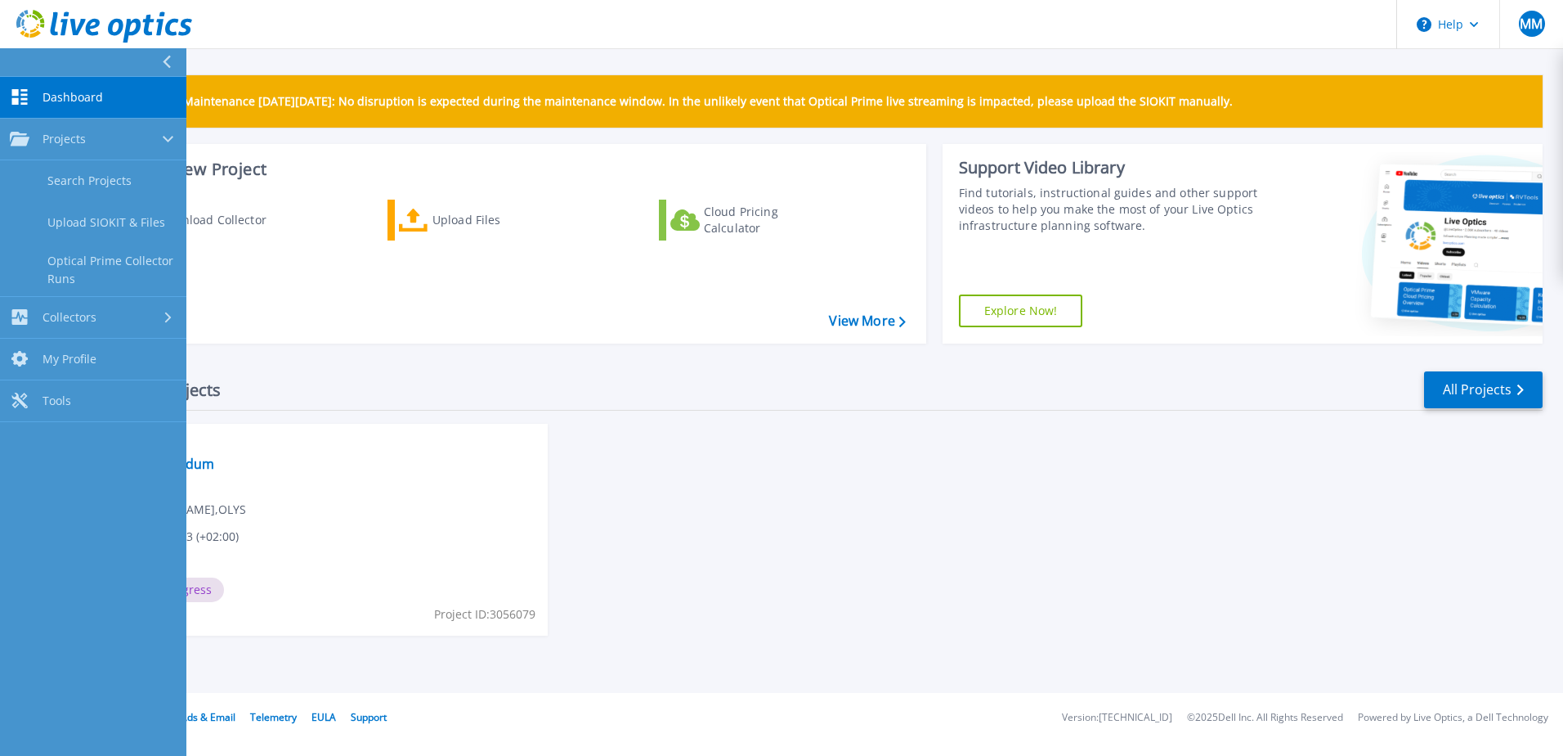  I want to click on a: Support, so click(369, 716).